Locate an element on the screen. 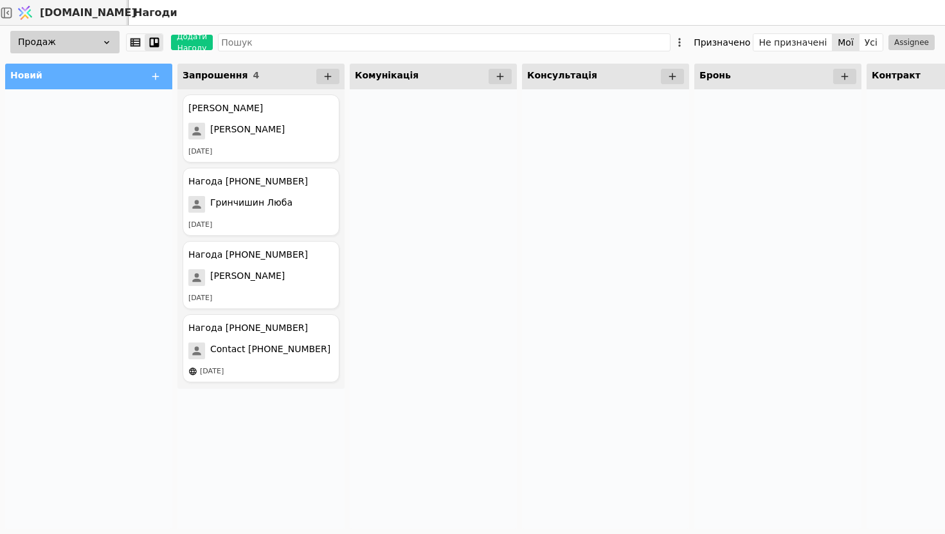  button: Не призначені is located at coordinates (793, 42).